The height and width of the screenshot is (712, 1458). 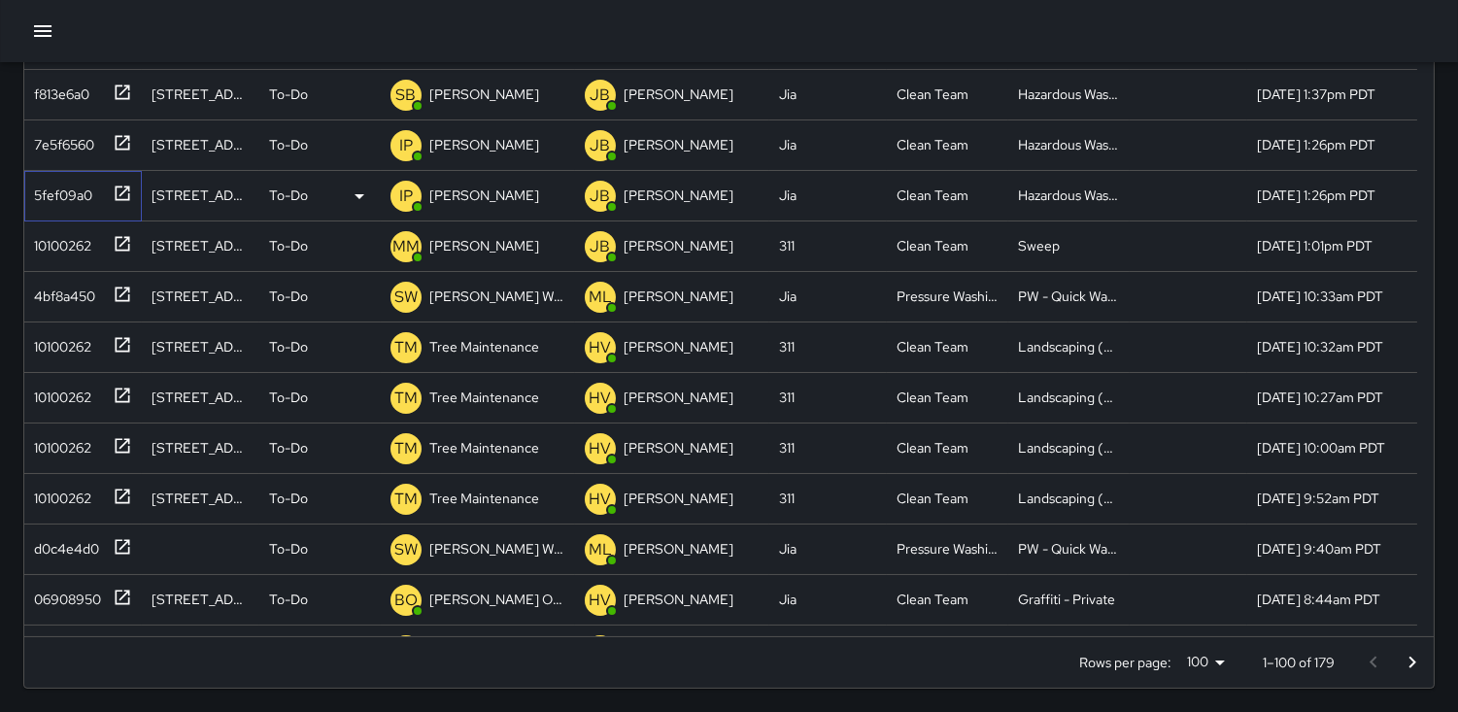 I want to click on div: 9/16/2025, 9:40am PDT, so click(x=1319, y=549).